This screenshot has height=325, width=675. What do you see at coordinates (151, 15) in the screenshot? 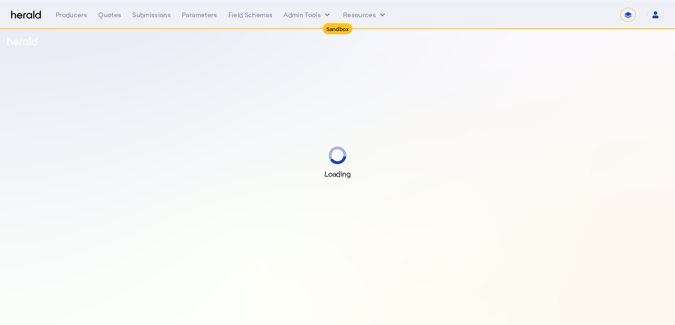
I see `div: Submissions` at bounding box center [151, 15].